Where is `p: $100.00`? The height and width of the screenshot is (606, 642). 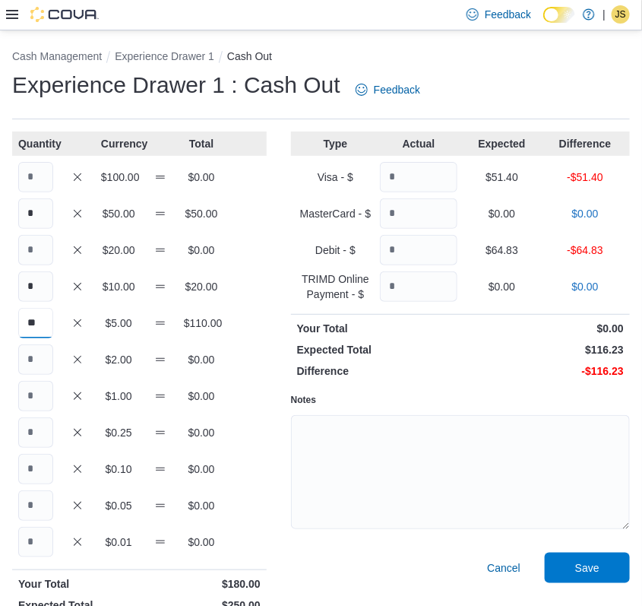
p: $100.00 is located at coordinates (119, 177).